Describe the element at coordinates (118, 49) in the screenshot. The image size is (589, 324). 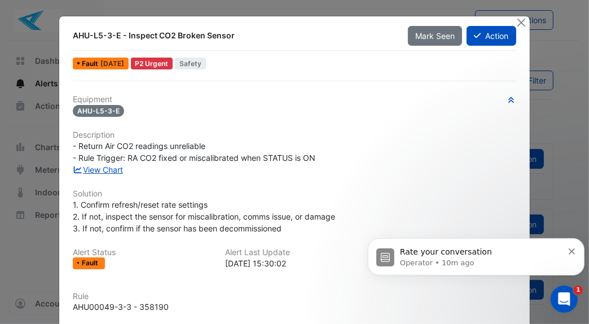
I see `p: Message from Operator, sent 10m ago` at that location.